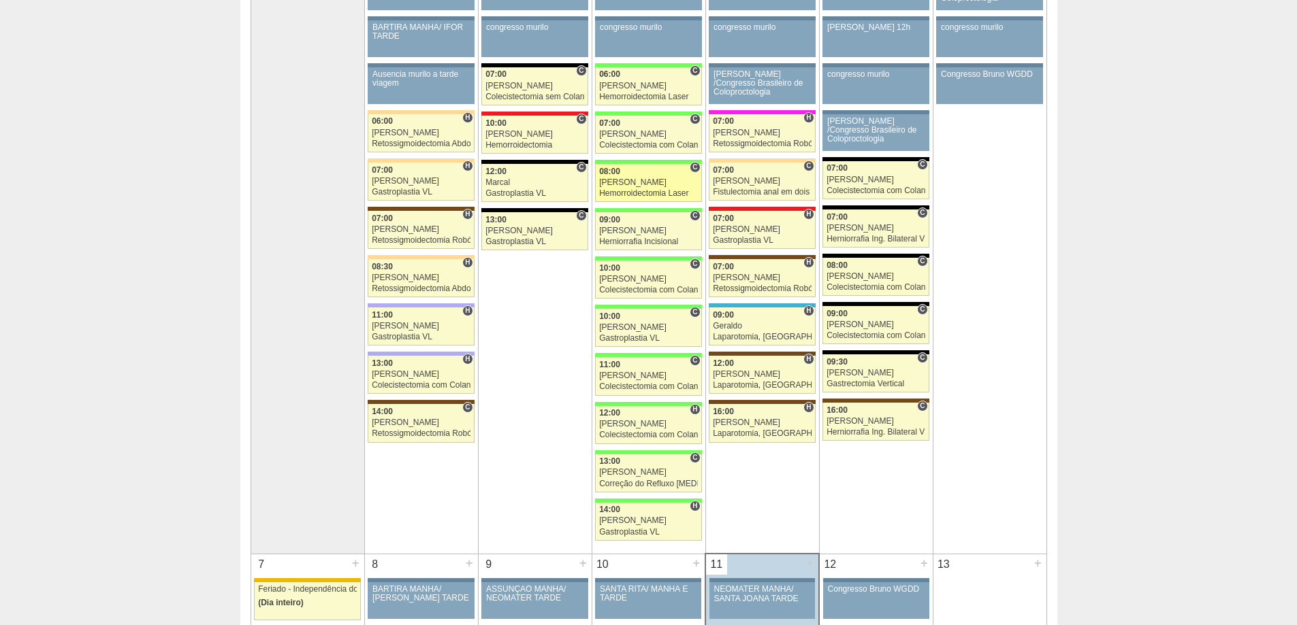  What do you see at coordinates (762, 289) in the screenshot?
I see `div: Retossigmoidectomia Robótica` at bounding box center [762, 289].